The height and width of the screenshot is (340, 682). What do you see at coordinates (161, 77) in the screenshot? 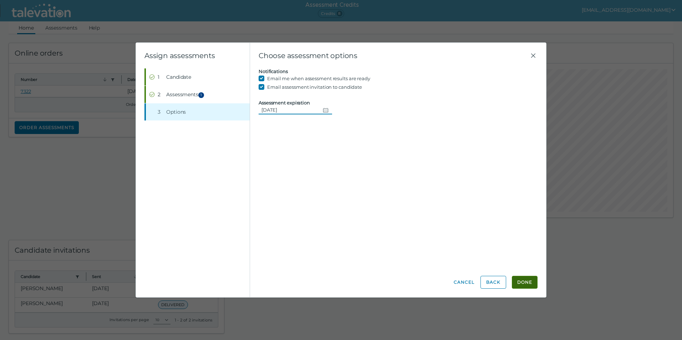
I see `div: 1` at bounding box center [161, 77].